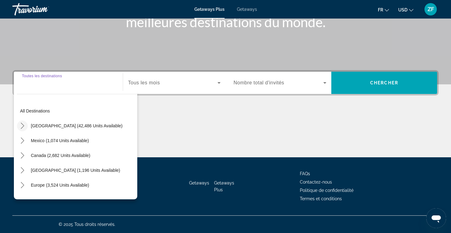 Image resolution: width=451 pixels, height=233 pixels. Describe the element at coordinates (259, 82) in the screenshot. I see `span: Nombre total d'invités` at that location.